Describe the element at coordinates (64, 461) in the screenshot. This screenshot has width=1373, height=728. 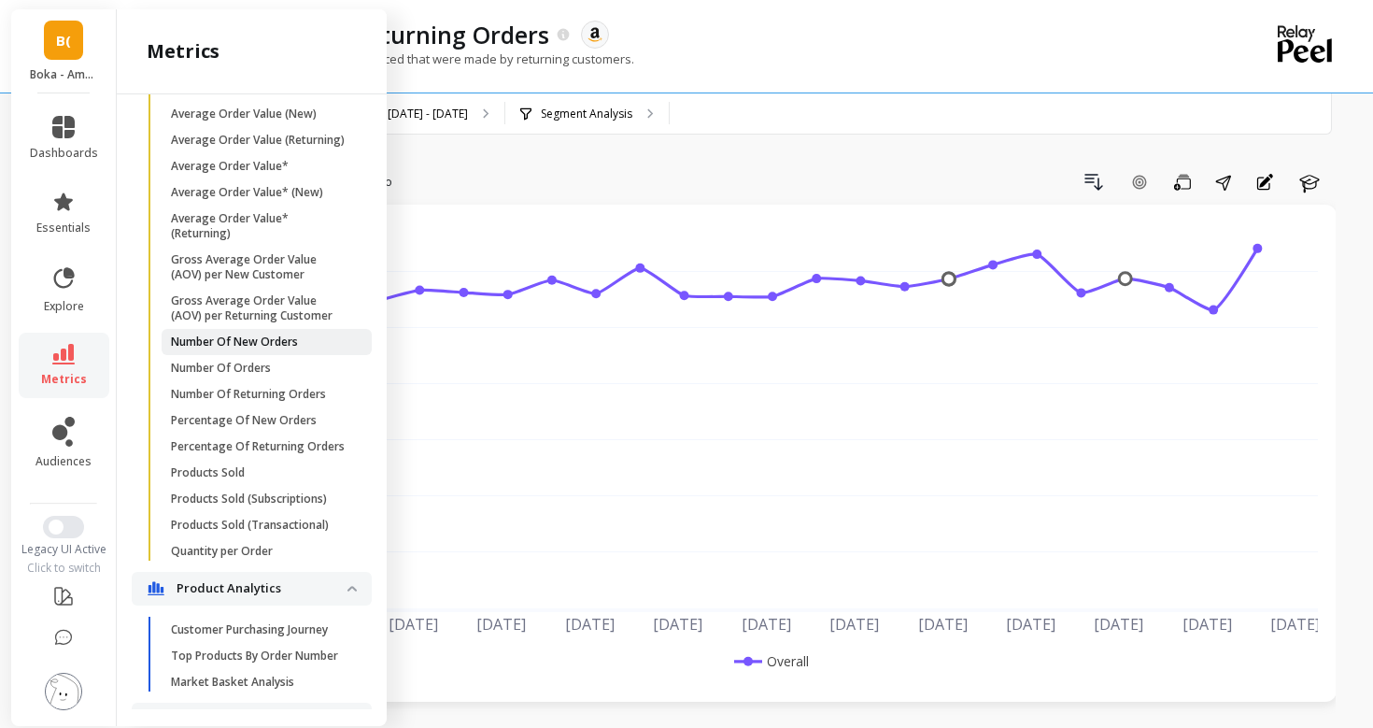
I see `span: audiences` at that location.